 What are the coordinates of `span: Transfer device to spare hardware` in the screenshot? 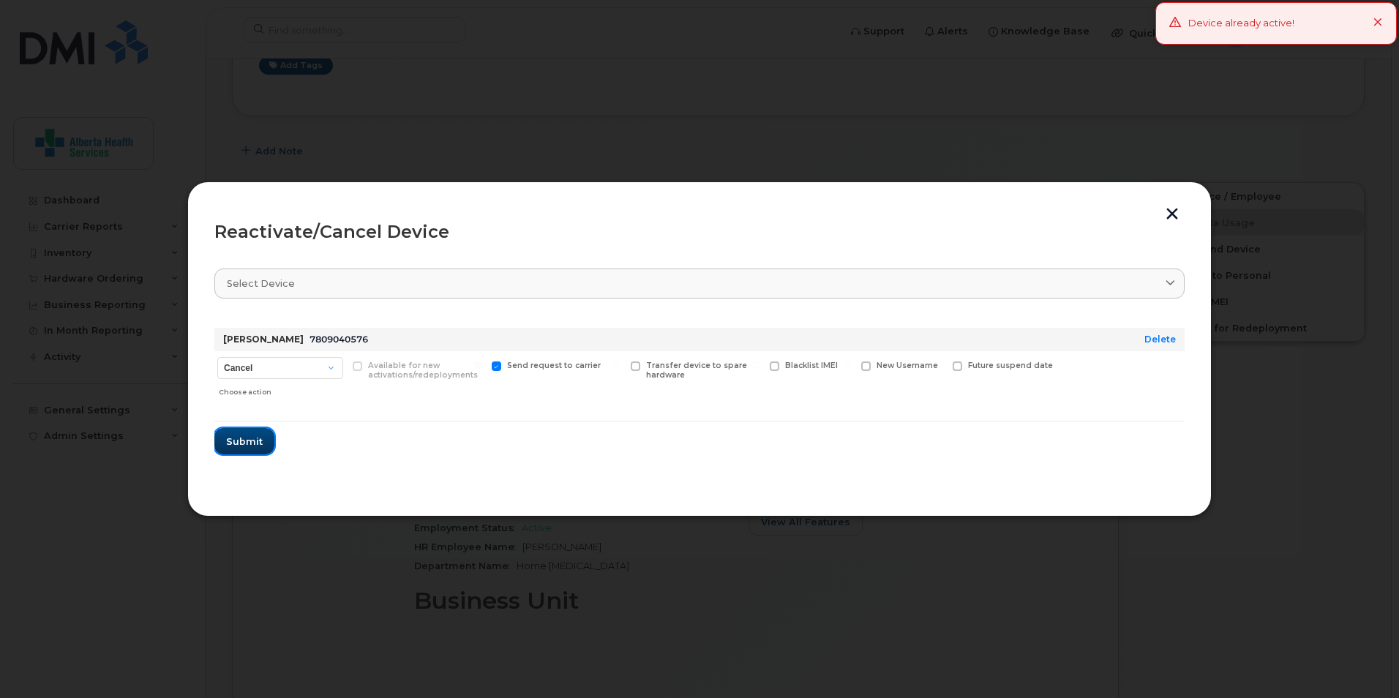 It's located at (697, 370).